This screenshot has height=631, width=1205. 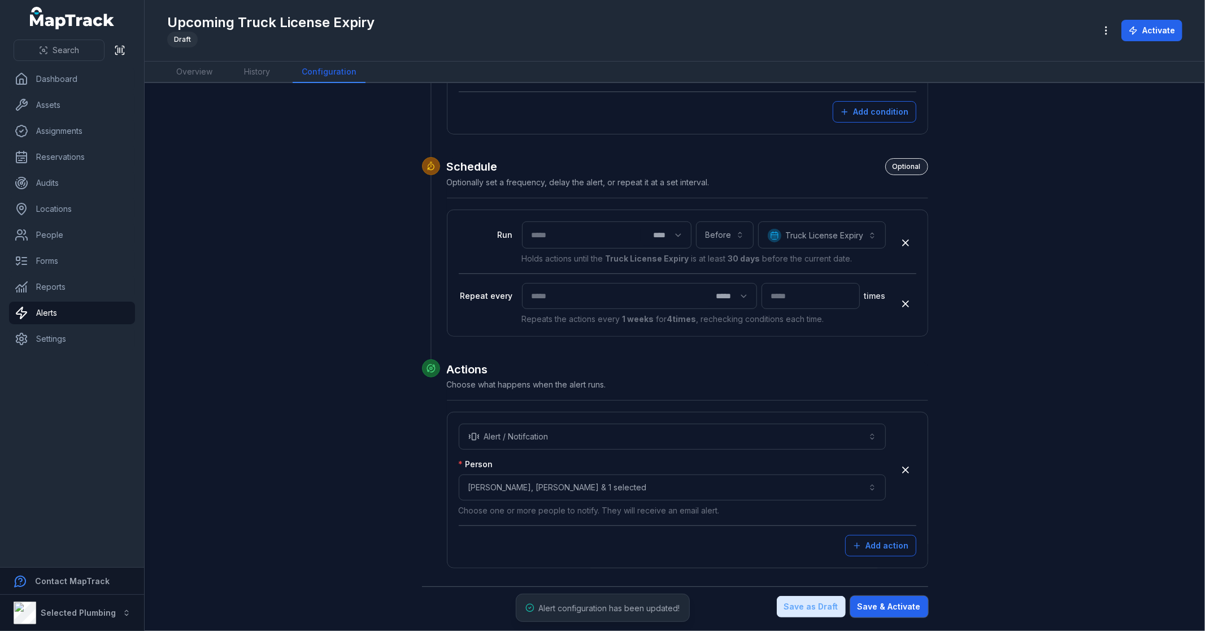 What do you see at coordinates (194, 72) in the screenshot?
I see `a: Overview` at bounding box center [194, 72].